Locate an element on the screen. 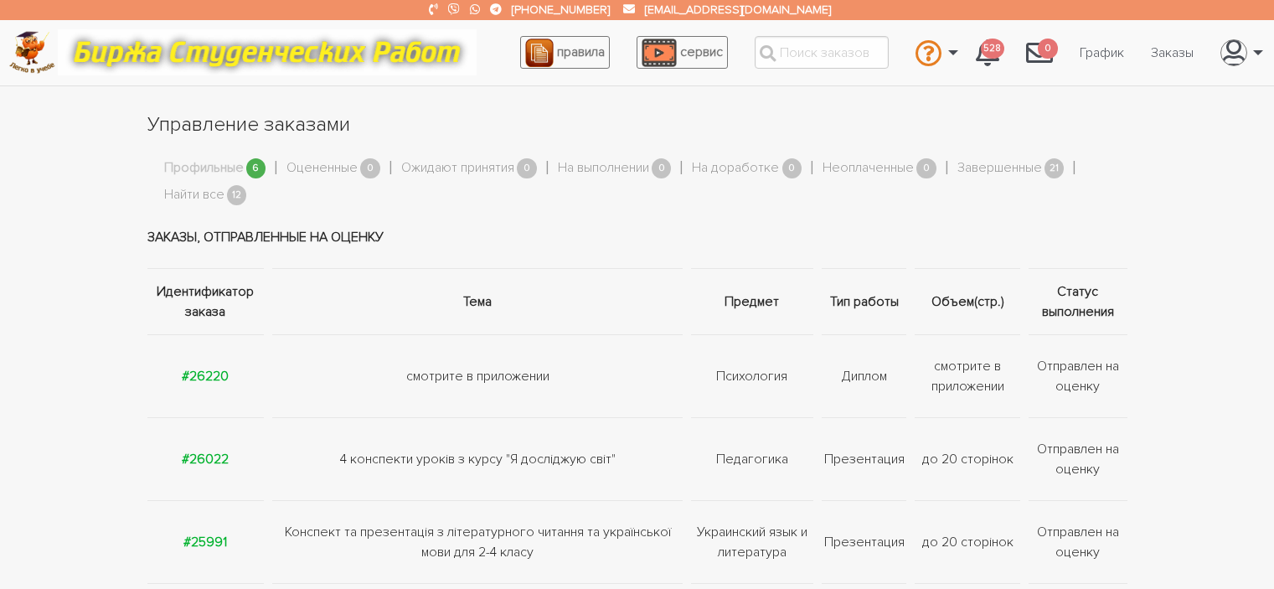 This screenshot has height=589, width=1274. li: 528 is located at coordinates (988, 53).